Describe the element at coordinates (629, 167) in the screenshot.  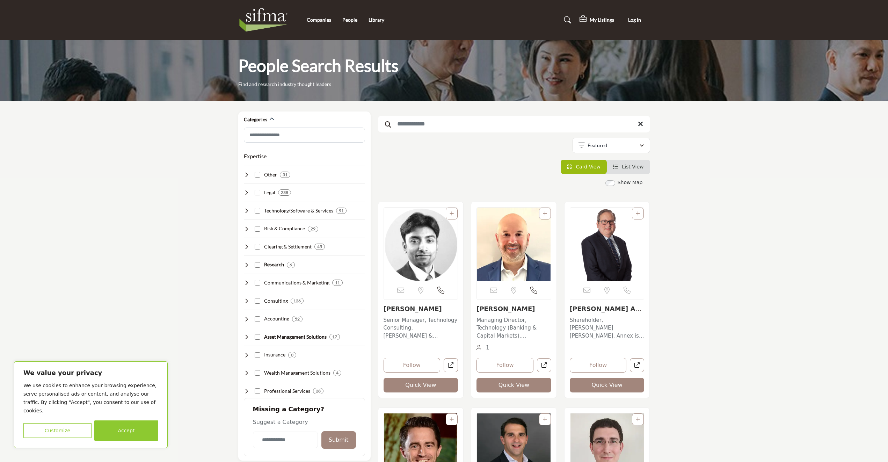
I see `a: View List` at that location.